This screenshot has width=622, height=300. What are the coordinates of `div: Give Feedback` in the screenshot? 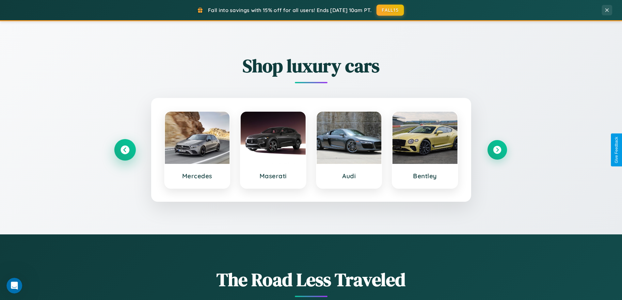 It's located at (617, 150).